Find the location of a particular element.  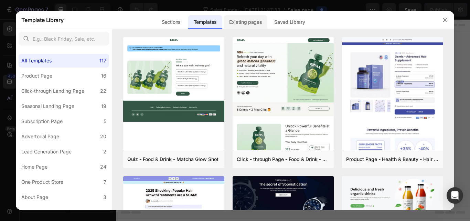

div: Click - through Page - Food & Drink - Matcha Glow Shot is located at coordinates (283, 159).